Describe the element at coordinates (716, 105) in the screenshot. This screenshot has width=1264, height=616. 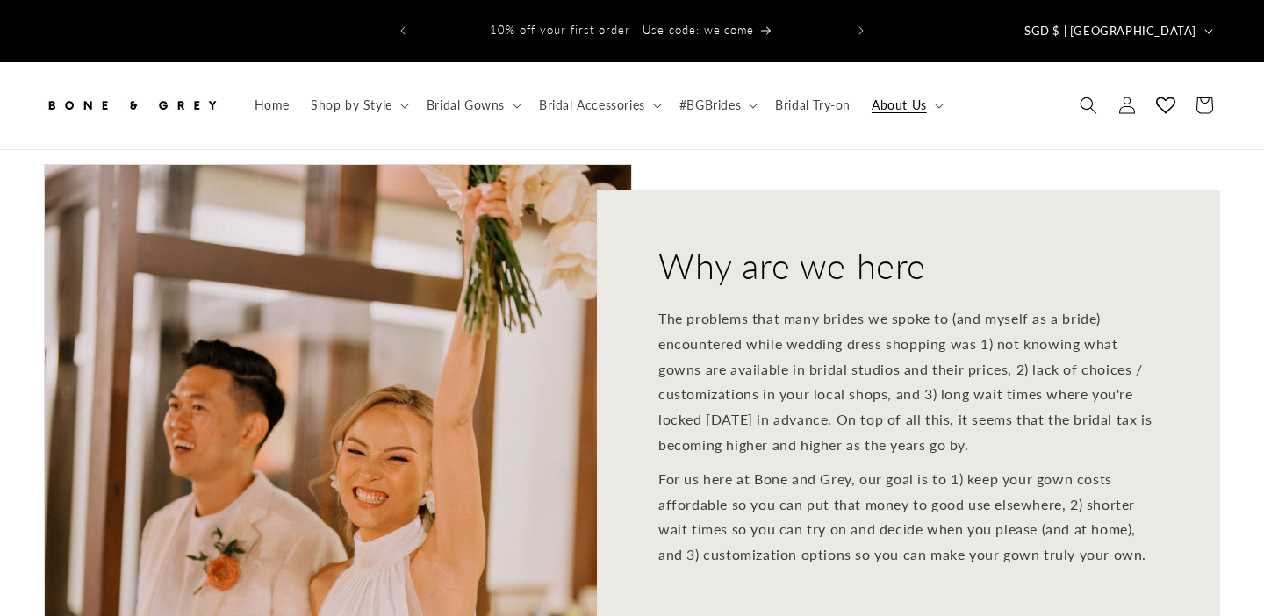
I see `summary: #BGBrides` at that location.